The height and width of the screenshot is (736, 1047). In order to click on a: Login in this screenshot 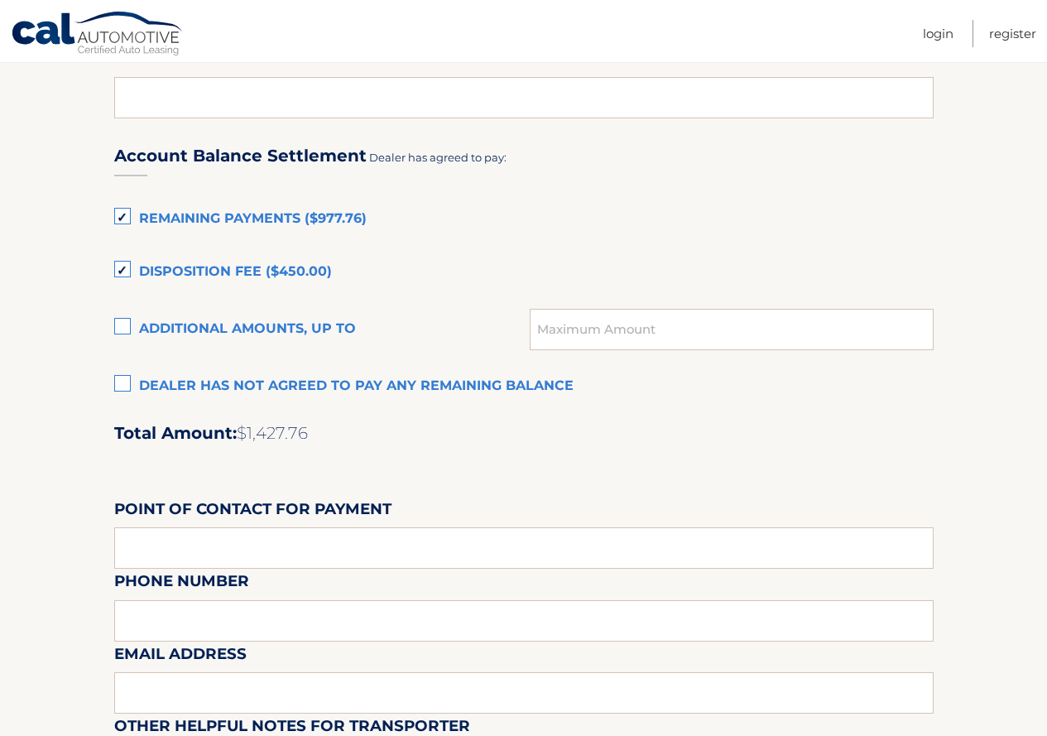, I will do `click(938, 33)`.